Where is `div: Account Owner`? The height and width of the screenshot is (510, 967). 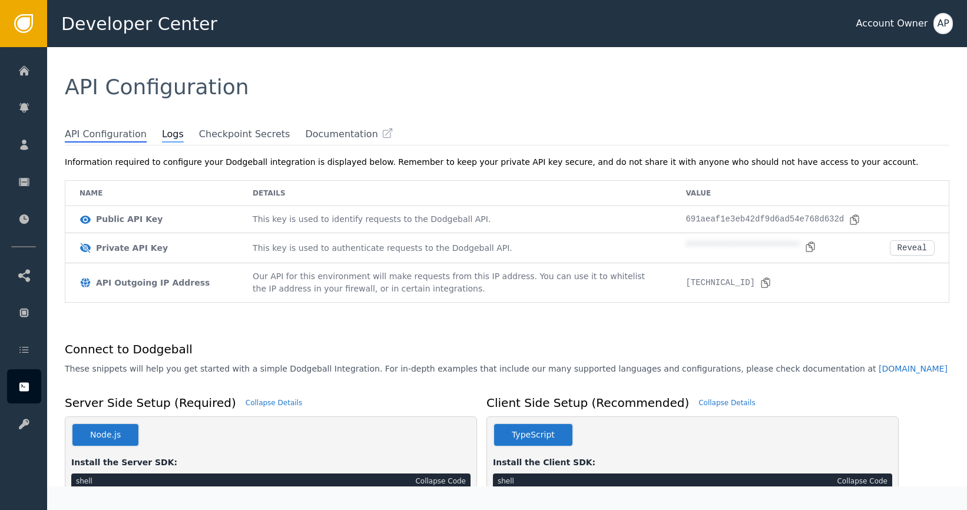 div: Account Owner is located at coordinates (891, 24).